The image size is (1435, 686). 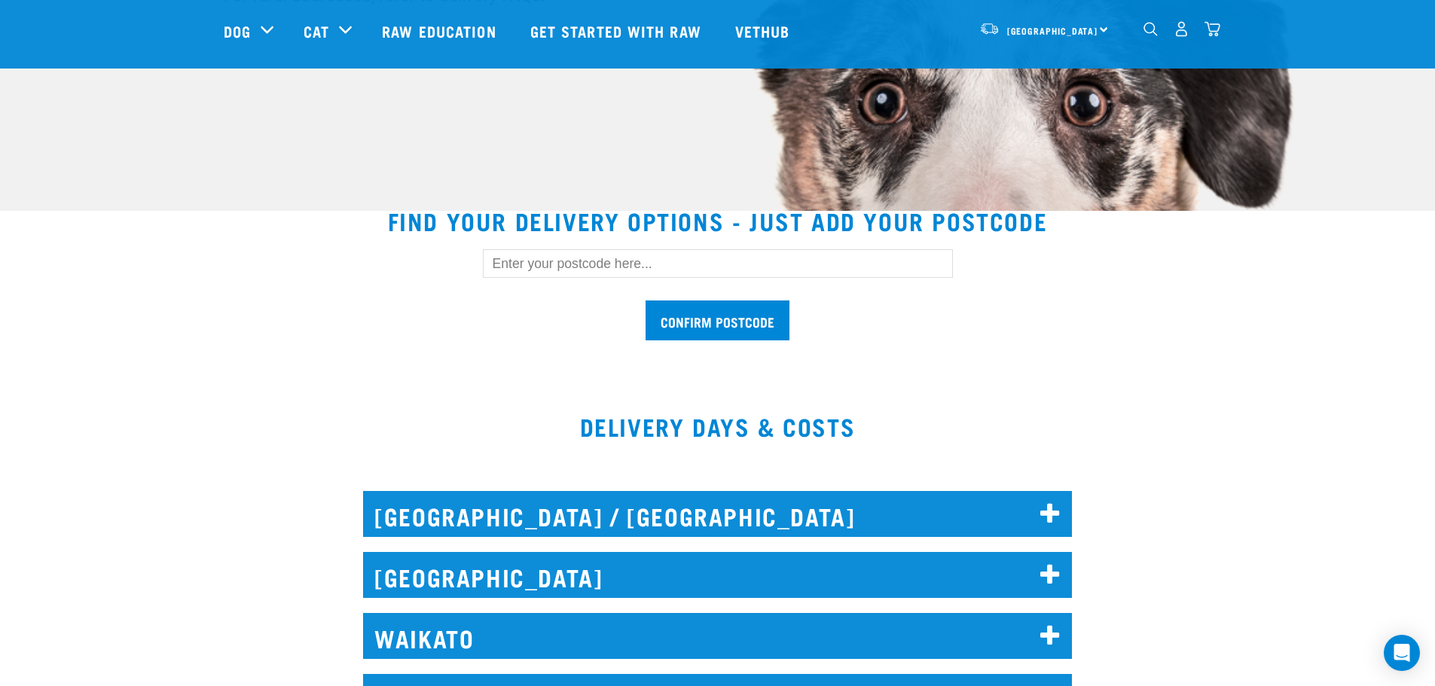 What do you see at coordinates (1181, 29) in the screenshot?
I see `img: user.png` at bounding box center [1181, 29].